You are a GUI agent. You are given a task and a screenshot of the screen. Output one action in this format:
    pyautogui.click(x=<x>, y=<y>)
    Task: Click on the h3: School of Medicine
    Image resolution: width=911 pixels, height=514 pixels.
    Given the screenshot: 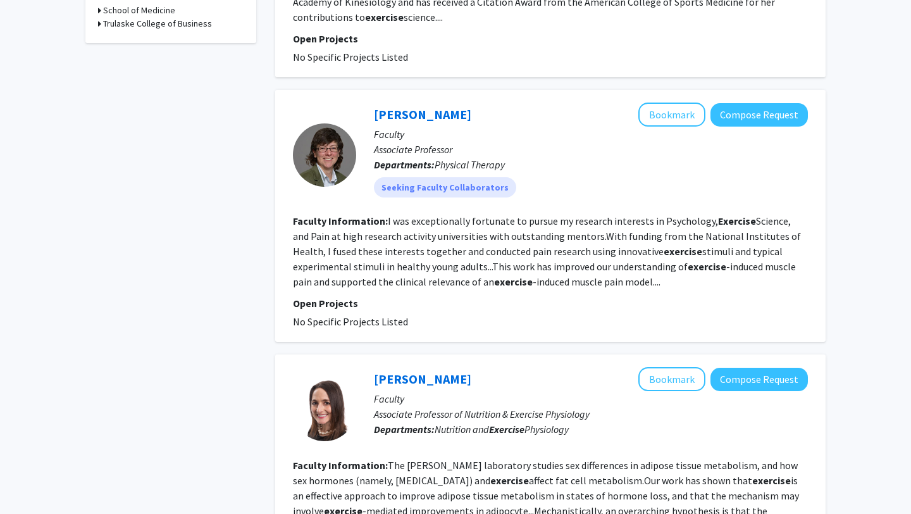 What is the action you would take?
    pyautogui.click(x=139, y=10)
    